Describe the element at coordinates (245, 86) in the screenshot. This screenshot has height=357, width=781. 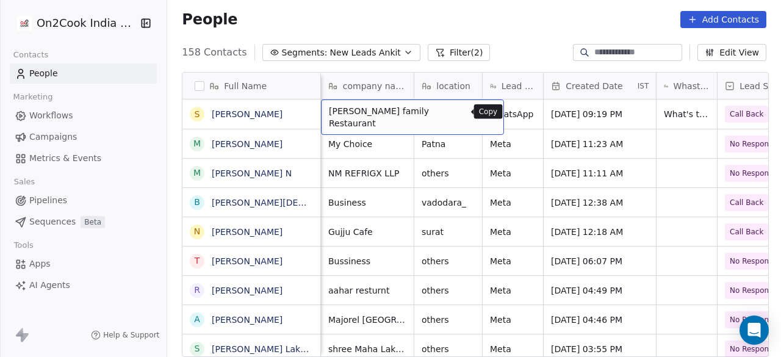
I see `span: Full Name` at that location.